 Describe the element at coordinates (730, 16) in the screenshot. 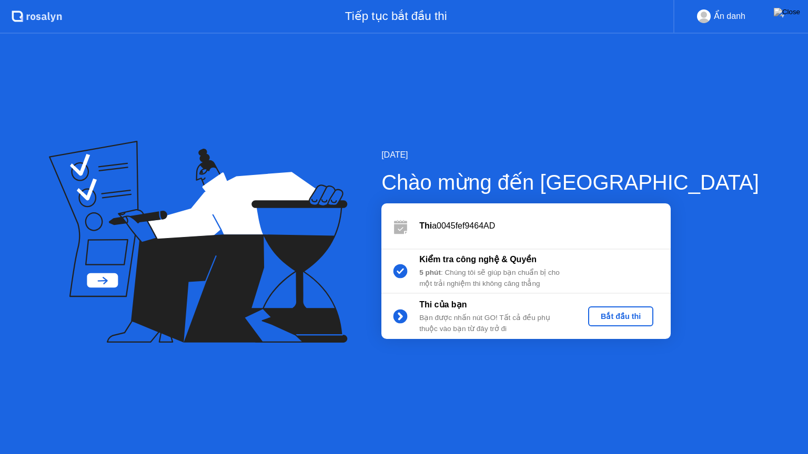

I see `div: Ẩn danh` at that location.